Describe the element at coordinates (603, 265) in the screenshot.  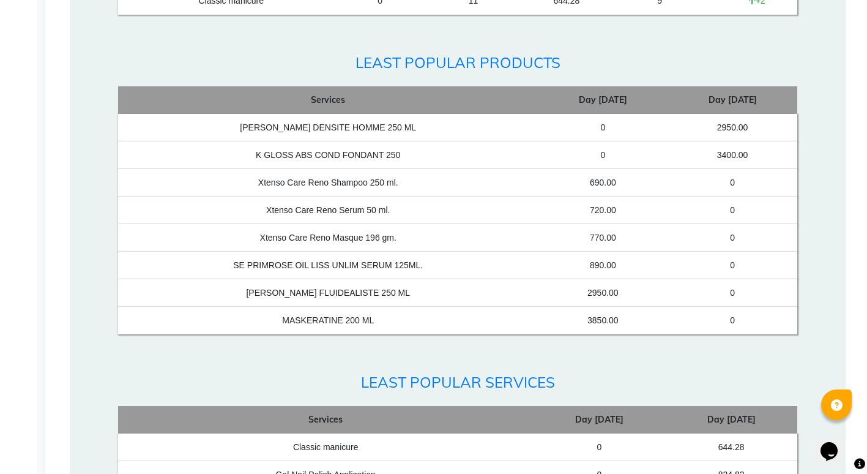
I see `td: 890.00` at that location.